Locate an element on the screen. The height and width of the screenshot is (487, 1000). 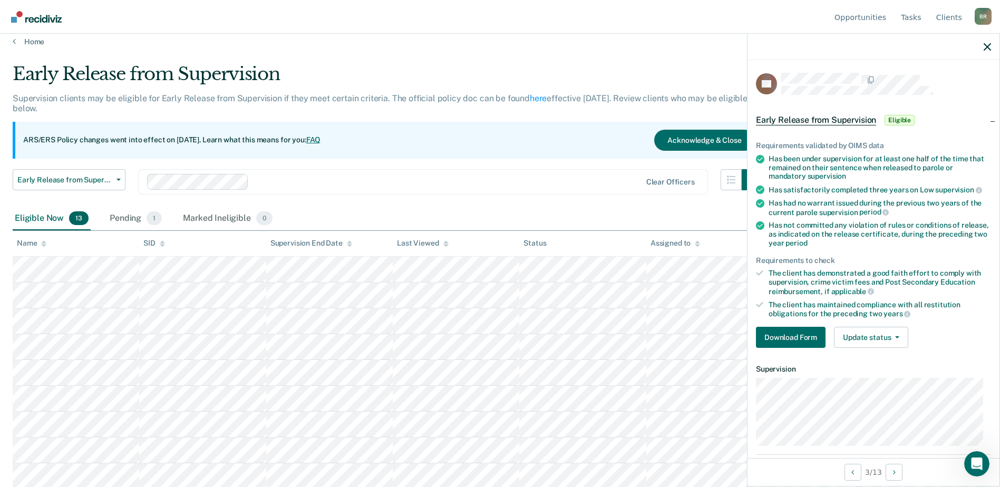
a: here is located at coordinates (538, 98).